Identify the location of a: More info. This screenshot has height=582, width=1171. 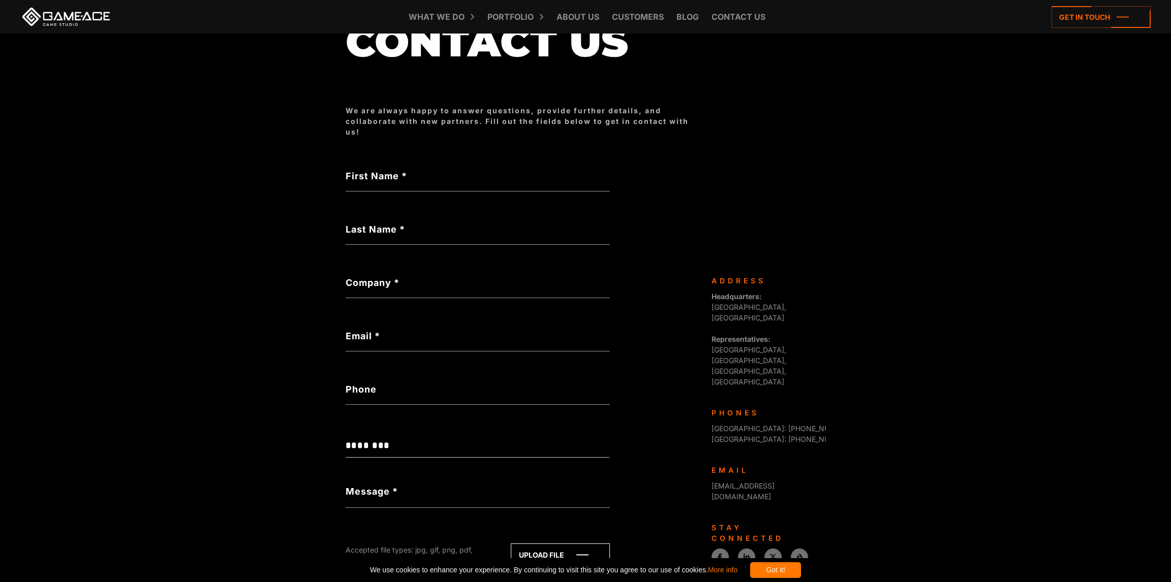
(723, 570).